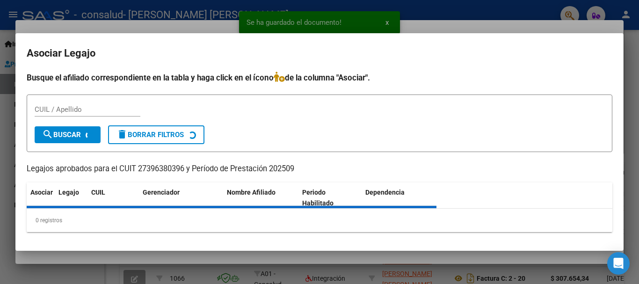  I want to click on h2: Asociar Legajo, so click(319, 53).